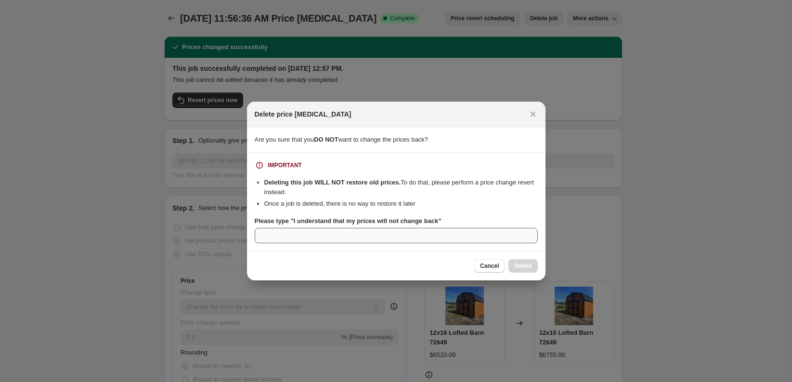  Describe the element at coordinates (489, 266) in the screenshot. I see `button: Cancel` at that location.